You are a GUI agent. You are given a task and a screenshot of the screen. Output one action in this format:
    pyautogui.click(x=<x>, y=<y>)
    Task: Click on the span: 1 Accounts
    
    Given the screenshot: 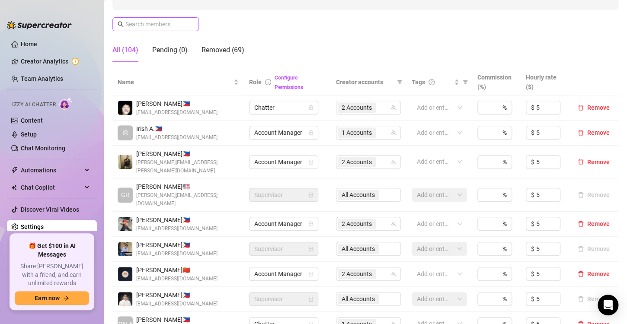 What is the action you would take?
    pyautogui.click(x=357, y=133)
    